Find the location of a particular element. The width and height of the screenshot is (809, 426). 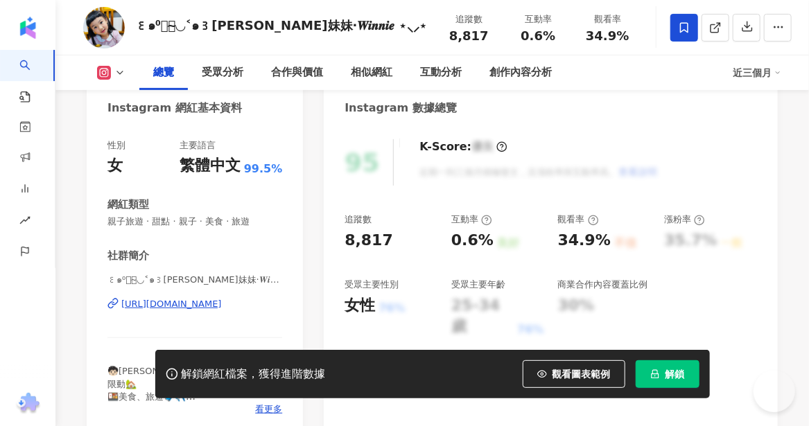

div: 34.9% is located at coordinates (585, 241).